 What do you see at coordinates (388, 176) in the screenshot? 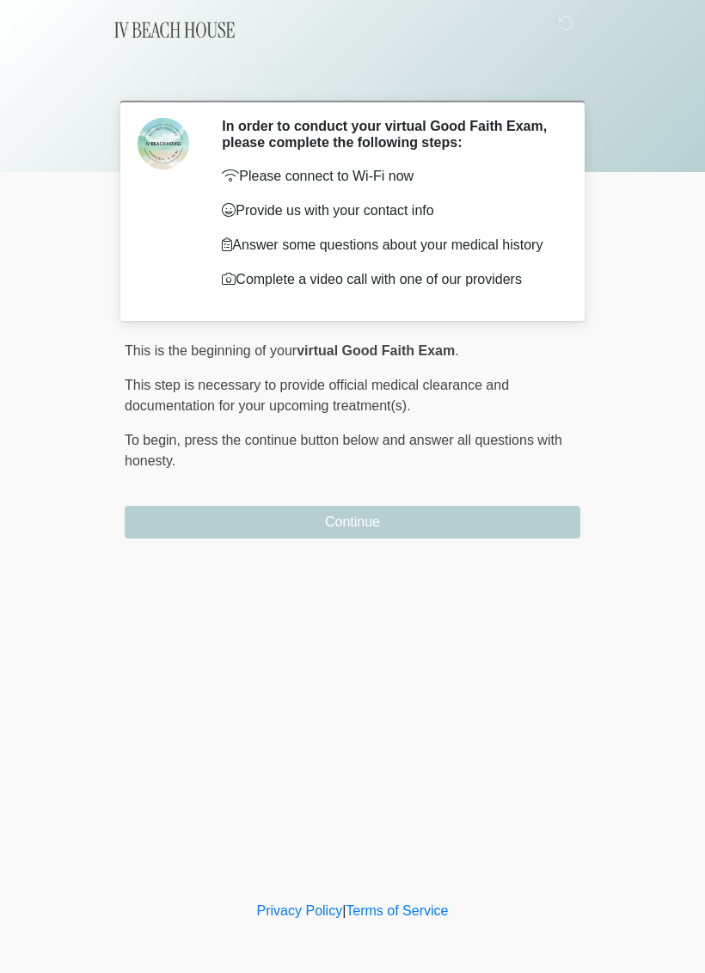
I see `p: Please connect to Wi-Fi now` at bounding box center [388, 176].